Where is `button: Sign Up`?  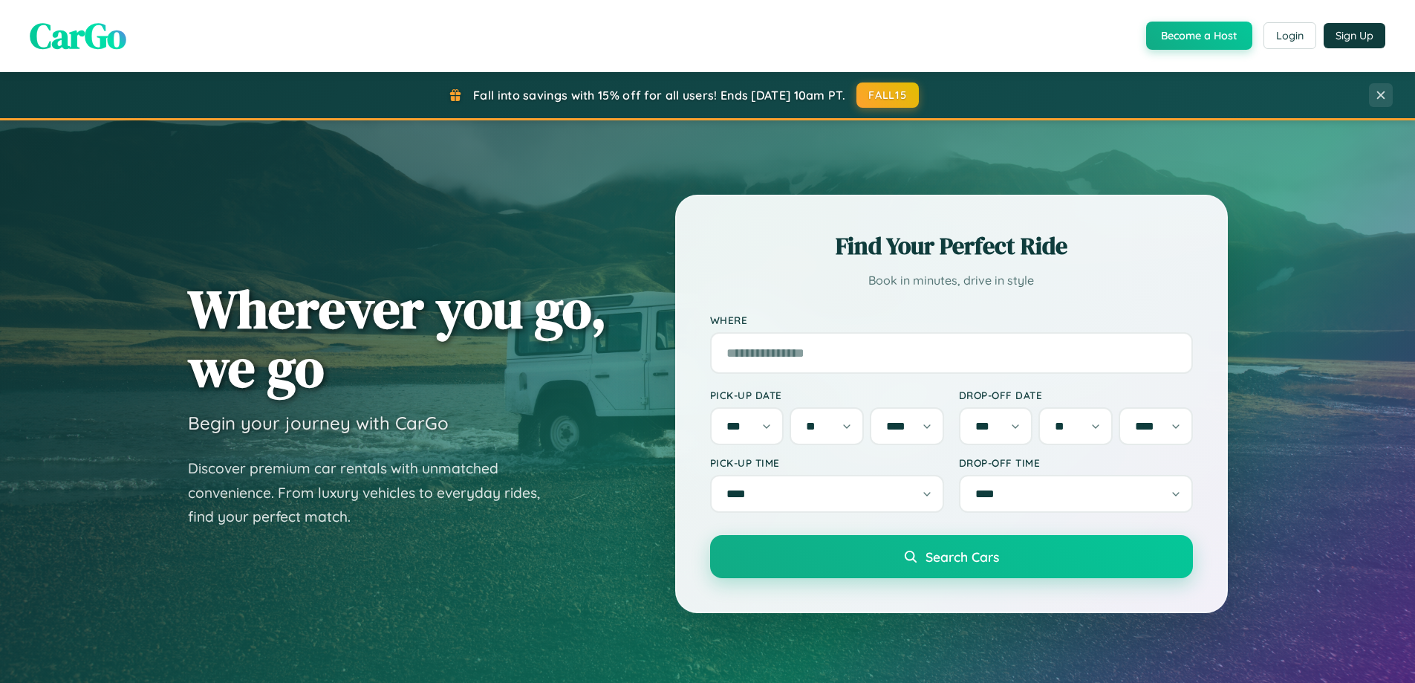
button: Sign Up is located at coordinates (1354, 36).